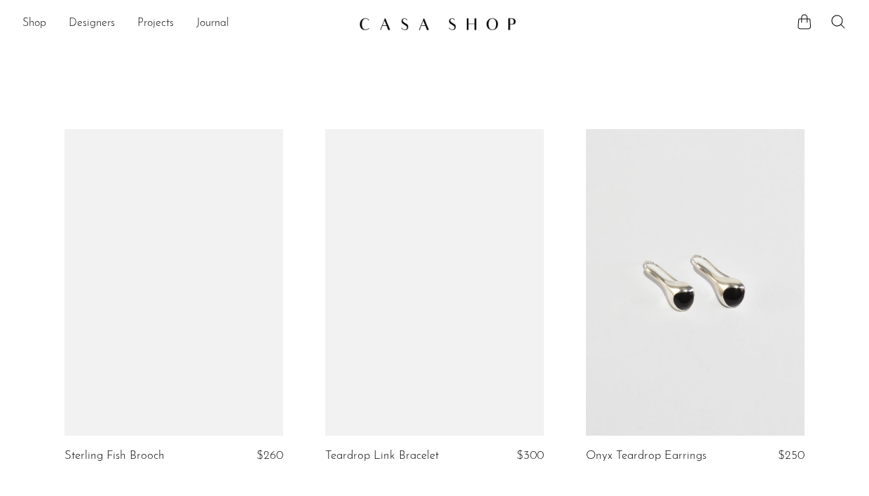 This screenshot has height=496, width=869. I want to click on nav: Desktop navigation, so click(185, 24).